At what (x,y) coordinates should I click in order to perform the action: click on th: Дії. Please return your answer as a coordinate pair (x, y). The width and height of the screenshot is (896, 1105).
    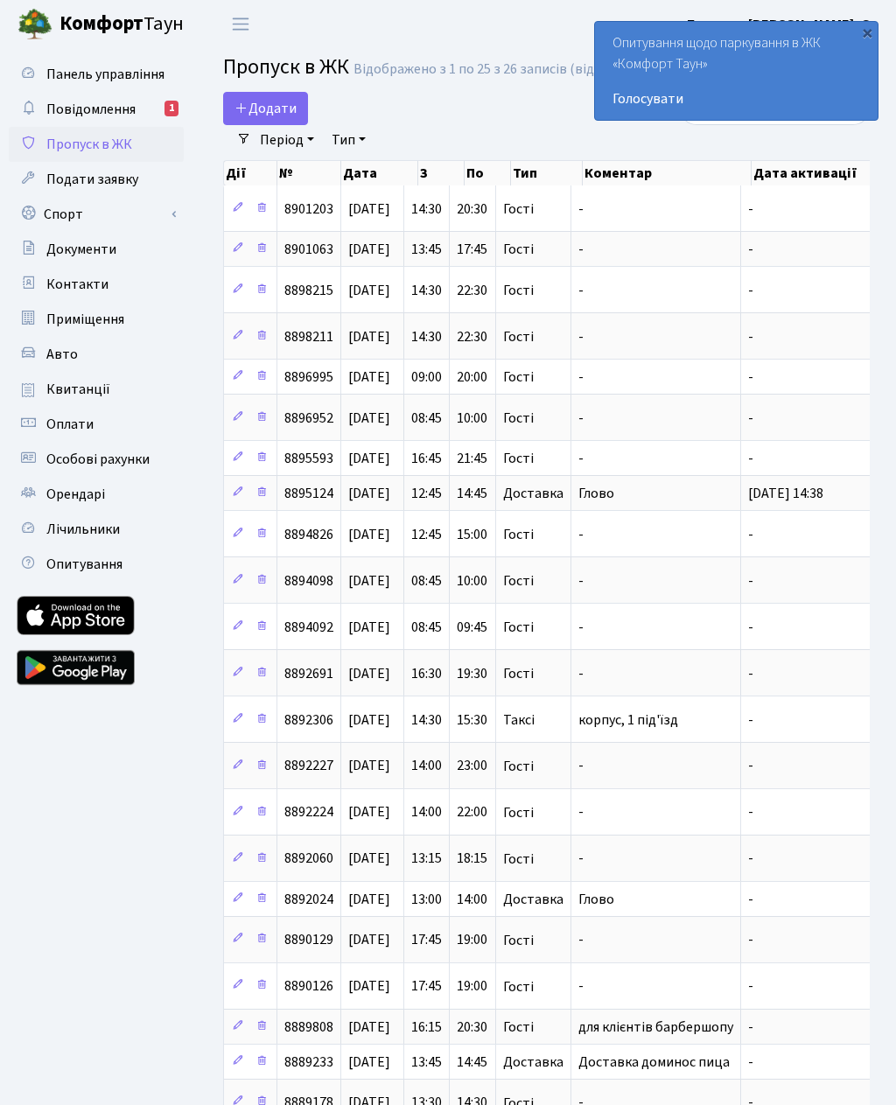
    Looking at the image, I should click on (250, 173).